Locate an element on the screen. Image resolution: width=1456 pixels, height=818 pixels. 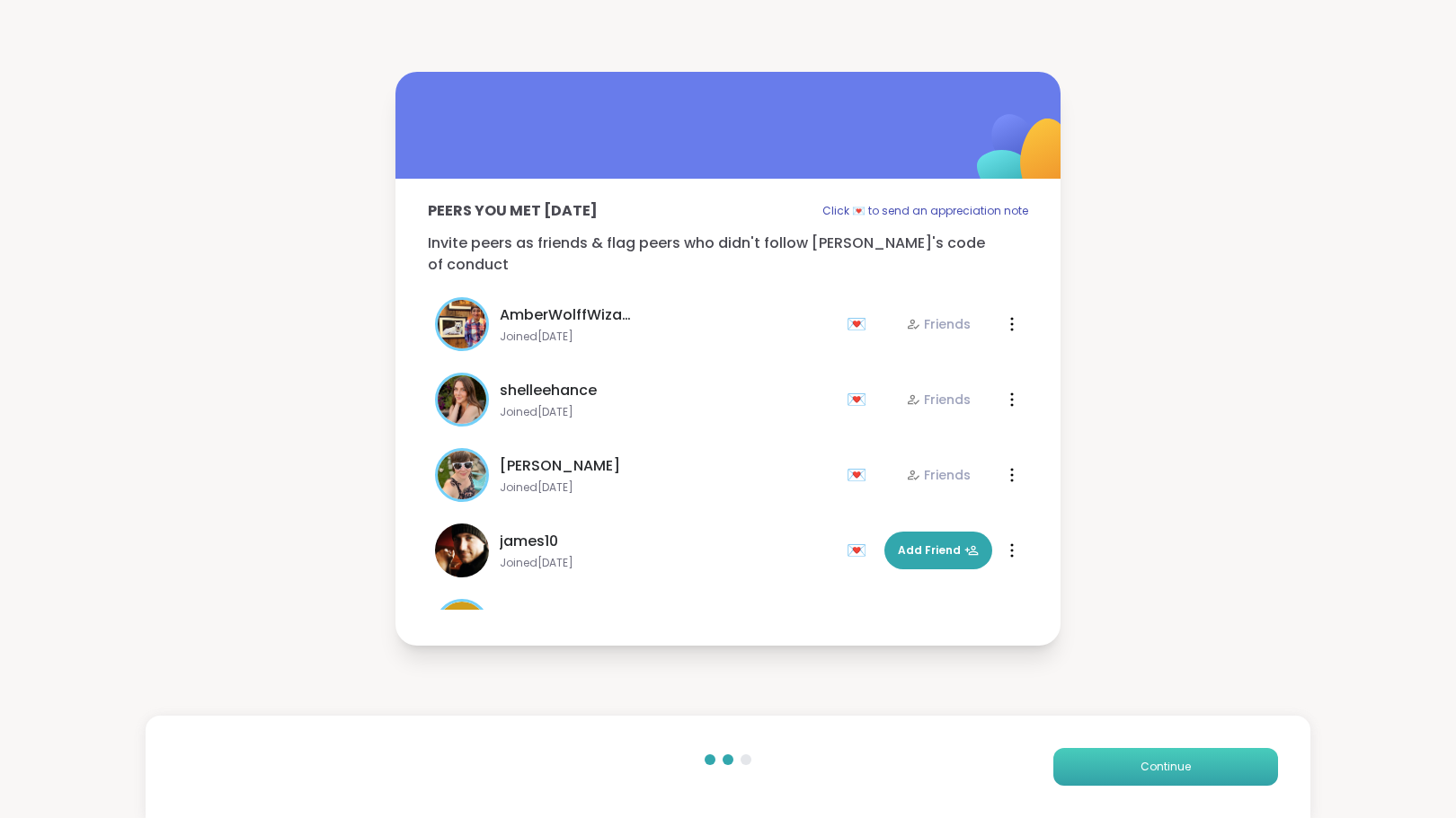
button: Add Friend is located at coordinates (938, 551).